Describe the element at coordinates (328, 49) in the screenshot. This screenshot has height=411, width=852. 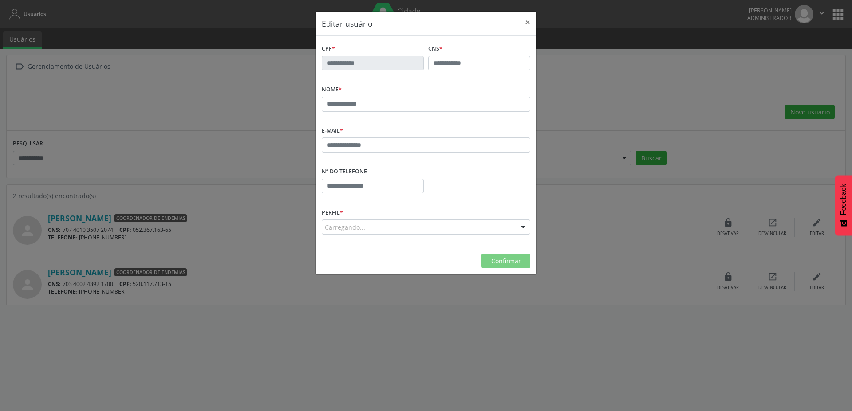
I see `label: CPF` at that location.